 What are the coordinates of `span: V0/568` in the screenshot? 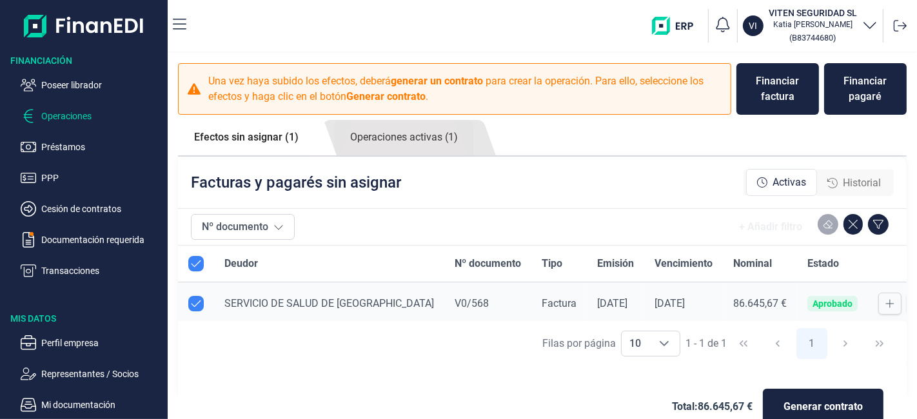 It's located at (471, 303).